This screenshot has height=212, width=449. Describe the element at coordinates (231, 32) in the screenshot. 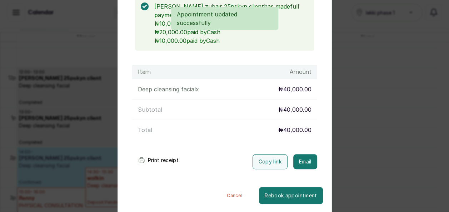

I see `p: ₦20,000.00 paid by Cash` at that location.